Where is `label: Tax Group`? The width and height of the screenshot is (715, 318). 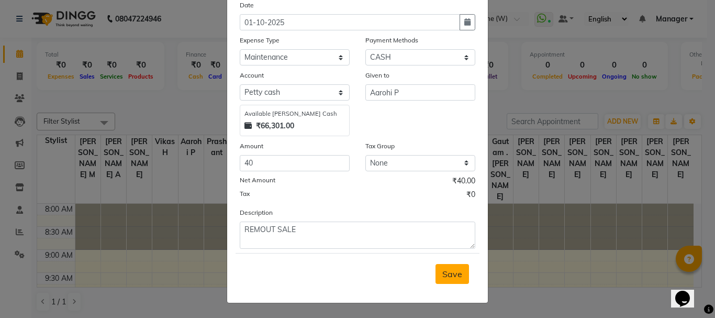 label: Tax Group is located at coordinates (380, 146).